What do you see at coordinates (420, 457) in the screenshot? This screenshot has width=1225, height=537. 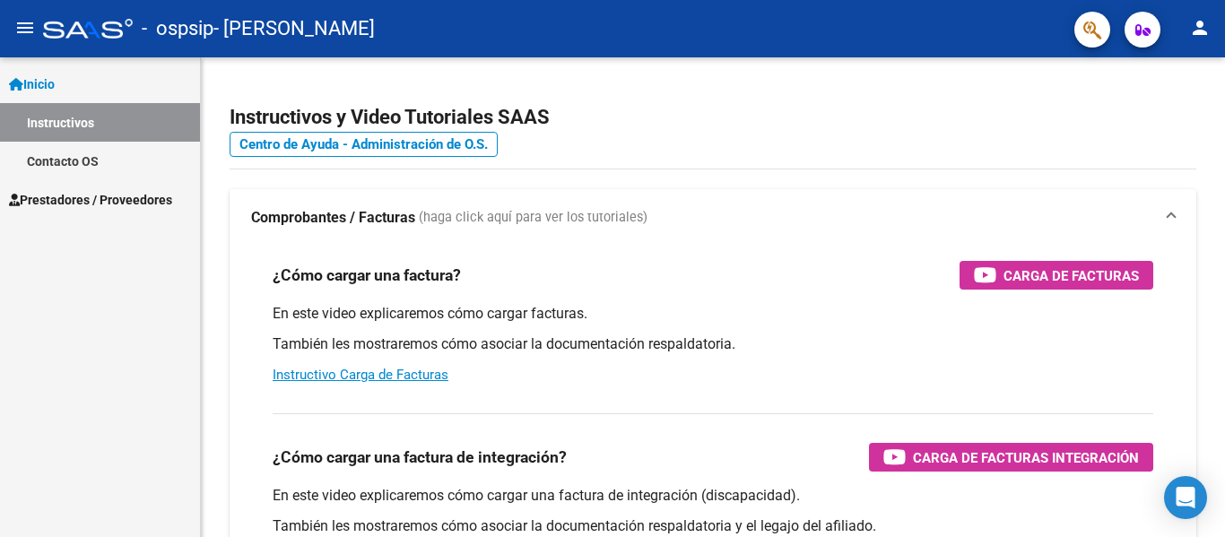 I see `h3: ¿Cómo cargar una factura de integración?` at bounding box center [420, 457].